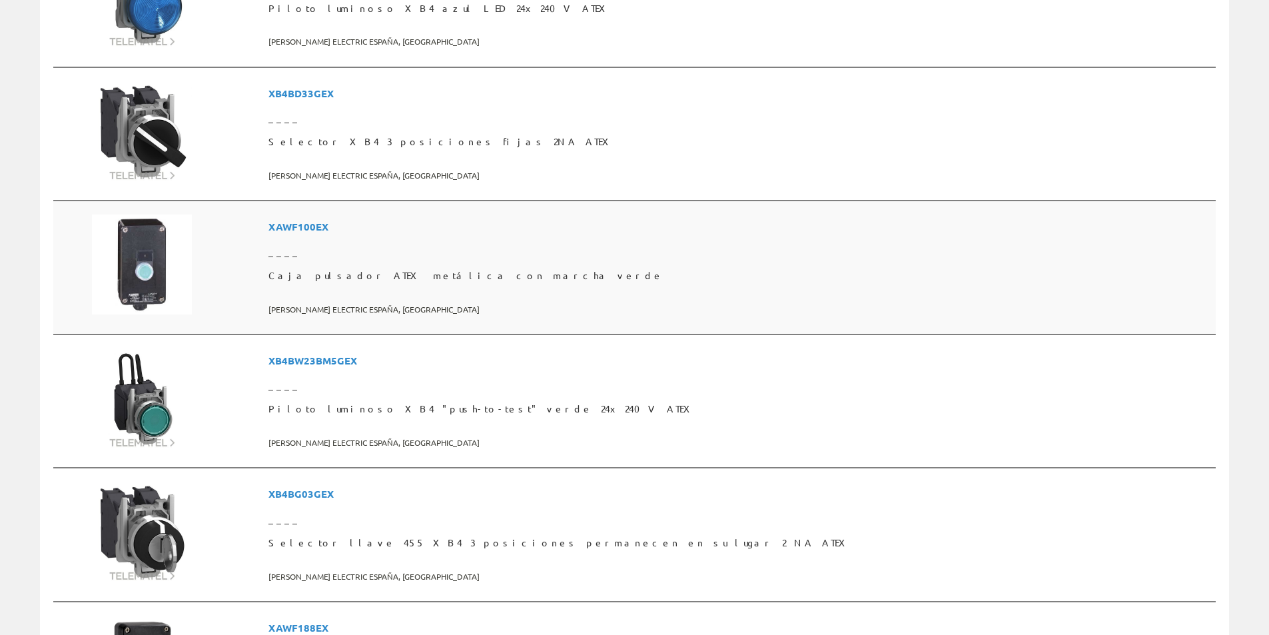  I want to click on span: XB4BW23BM5GEX, so click(740, 361).